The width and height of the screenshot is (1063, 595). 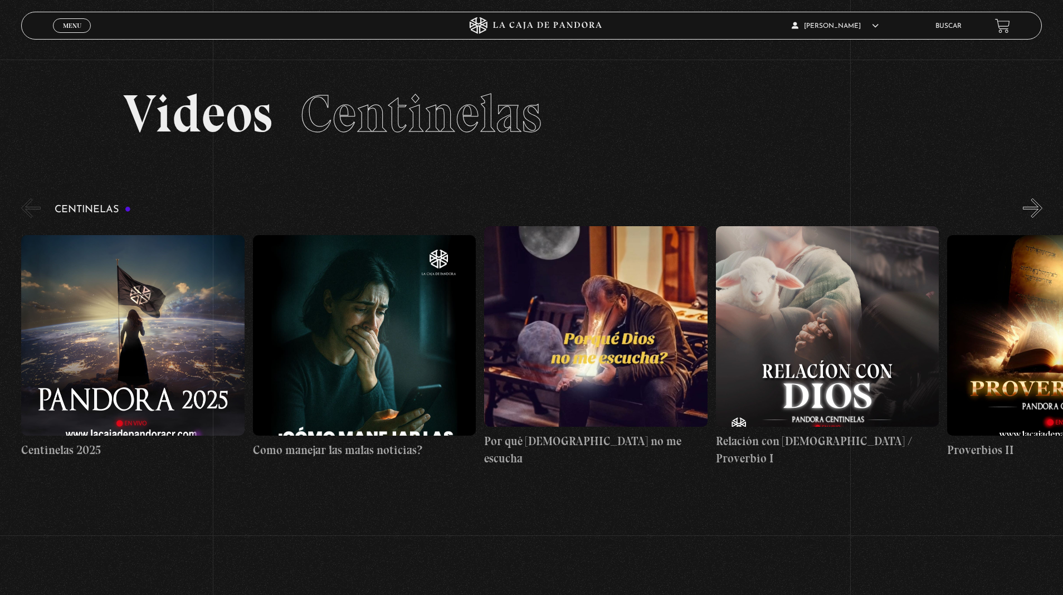 I want to click on h3: Centinelas, so click(x=92, y=209).